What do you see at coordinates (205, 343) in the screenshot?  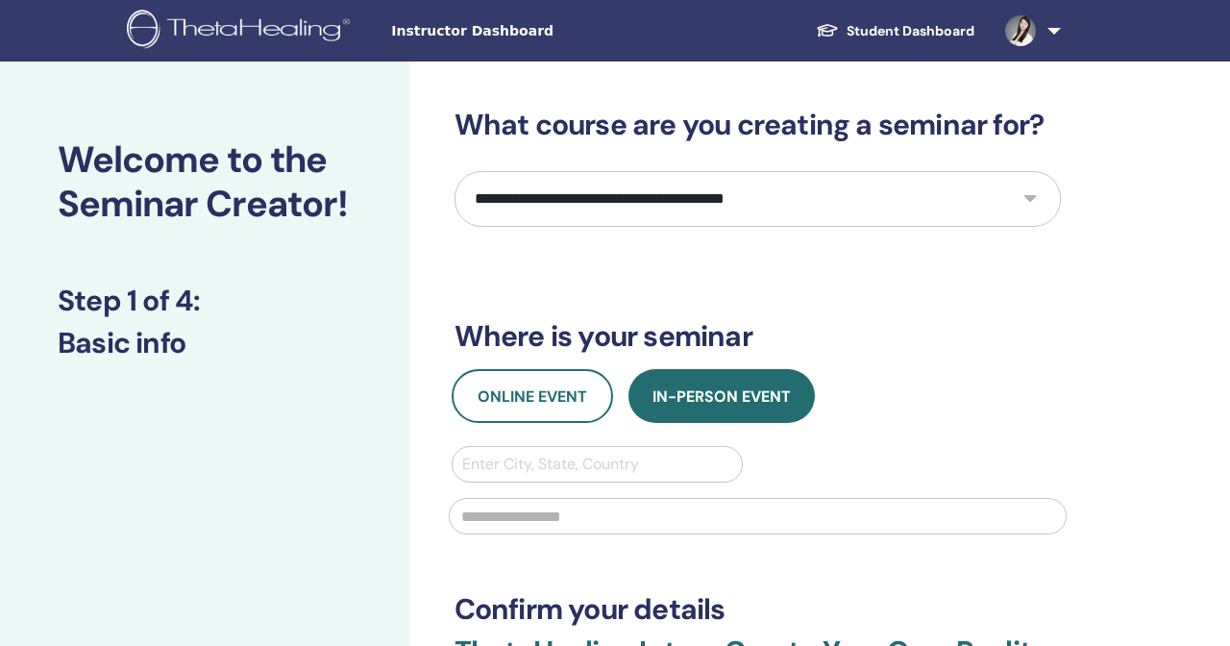 I see `h3: Basic info` at bounding box center [205, 343].